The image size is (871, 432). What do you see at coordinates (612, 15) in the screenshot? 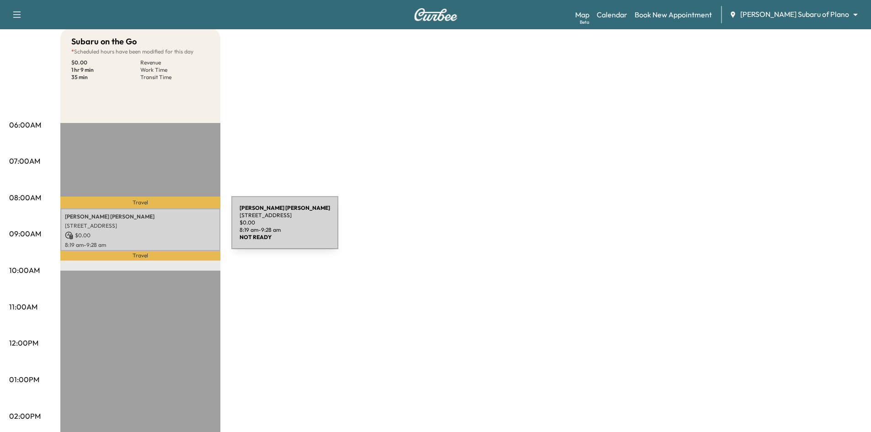
I see `a: Calendar` at bounding box center [612, 15].